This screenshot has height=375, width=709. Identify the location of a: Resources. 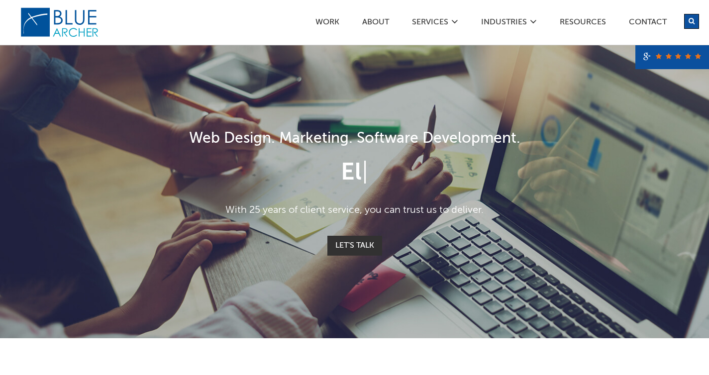
(582, 23).